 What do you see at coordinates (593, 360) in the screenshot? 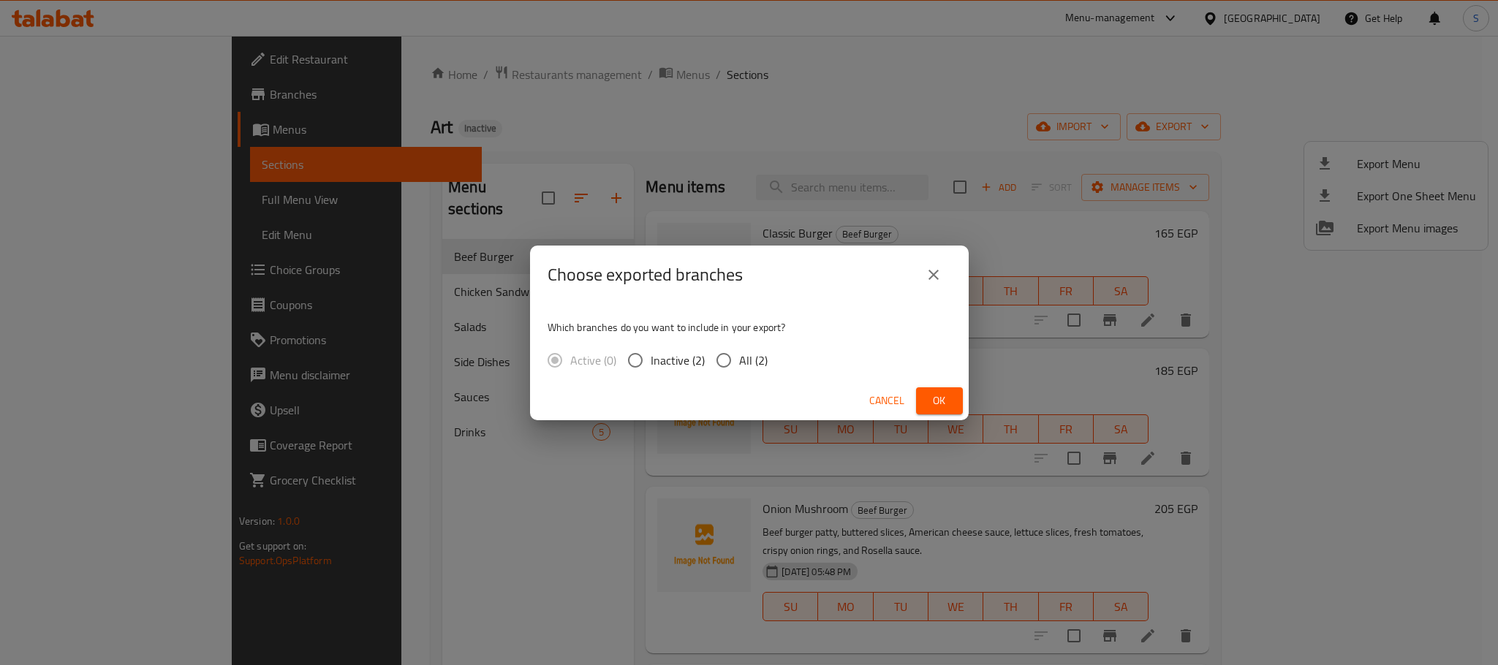
I see `span: Active (0)` at bounding box center [593, 360].